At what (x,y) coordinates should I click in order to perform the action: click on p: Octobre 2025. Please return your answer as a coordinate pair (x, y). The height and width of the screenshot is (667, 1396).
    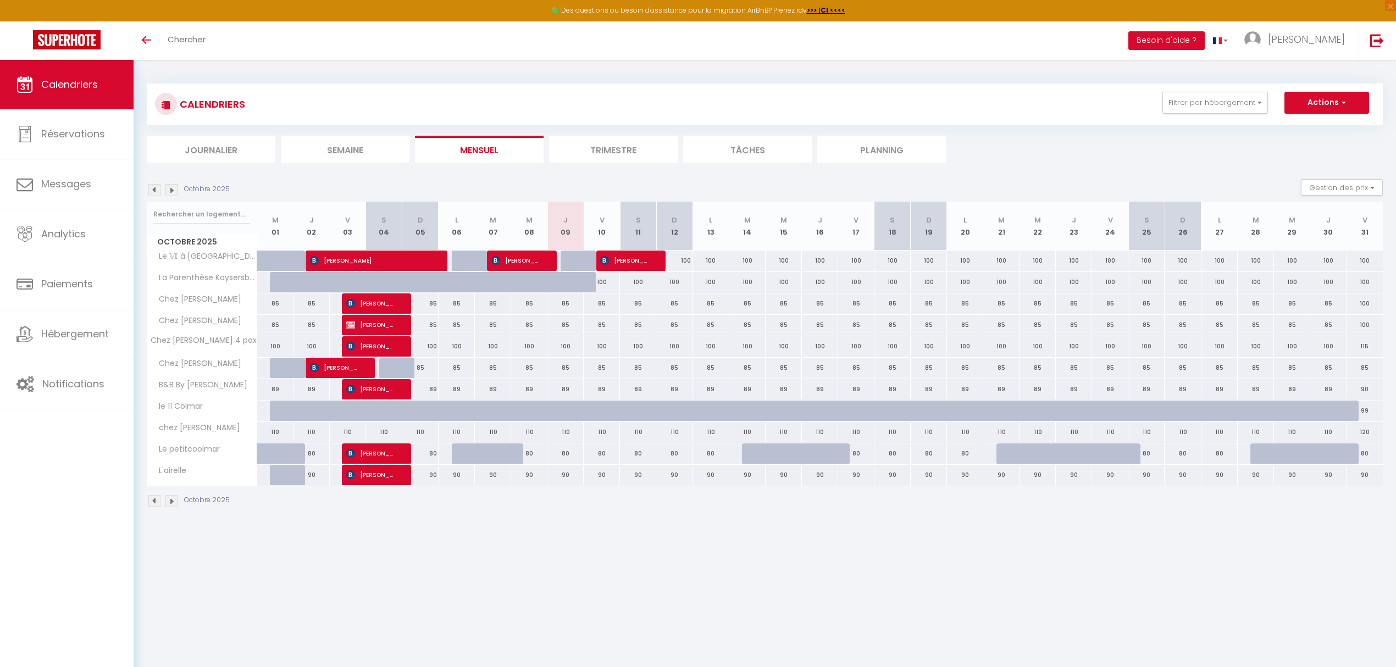
    Looking at the image, I should click on (207, 189).